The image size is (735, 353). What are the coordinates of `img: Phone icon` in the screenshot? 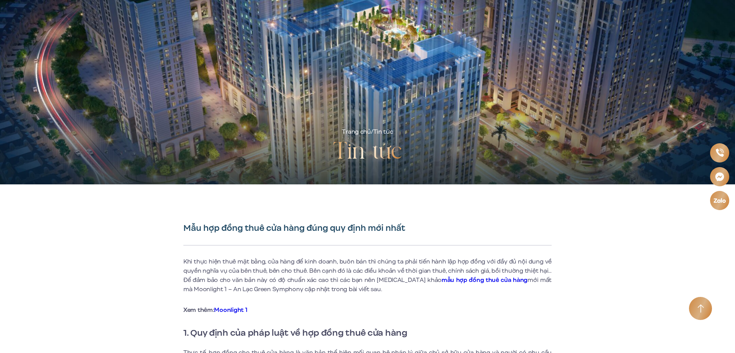 It's located at (720, 152).